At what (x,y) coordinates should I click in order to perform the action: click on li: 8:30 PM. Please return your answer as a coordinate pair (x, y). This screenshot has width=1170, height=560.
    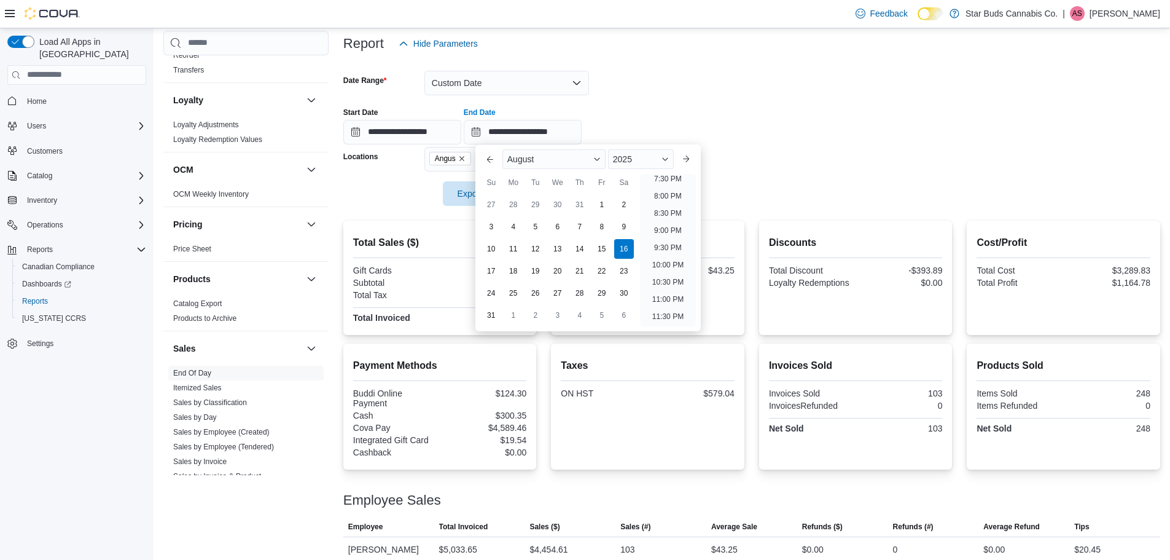
    Looking at the image, I should click on (668, 213).